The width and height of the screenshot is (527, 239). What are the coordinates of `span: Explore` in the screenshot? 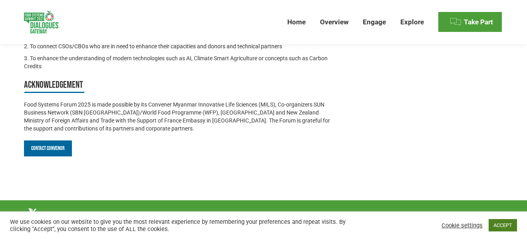 It's located at (412, 22).